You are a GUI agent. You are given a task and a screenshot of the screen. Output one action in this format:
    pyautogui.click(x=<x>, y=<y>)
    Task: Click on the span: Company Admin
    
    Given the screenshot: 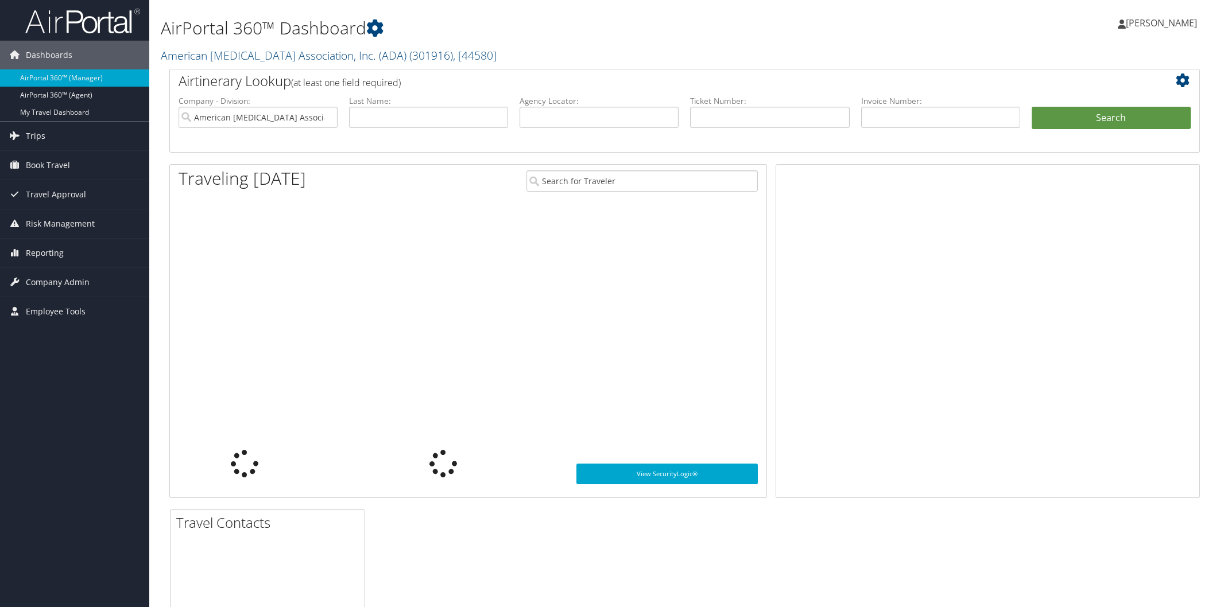 What is the action you would take?
    pyautogui.click(x=57, y=282)
    